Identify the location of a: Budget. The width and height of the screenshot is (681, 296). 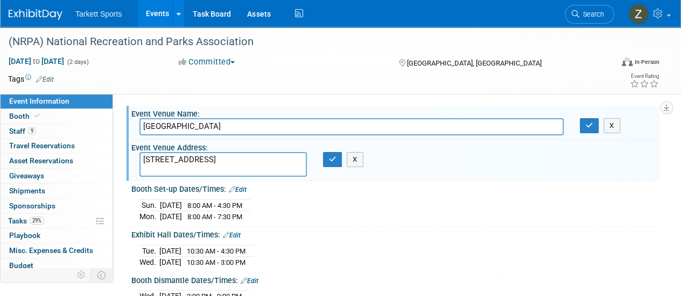
(56, 266).